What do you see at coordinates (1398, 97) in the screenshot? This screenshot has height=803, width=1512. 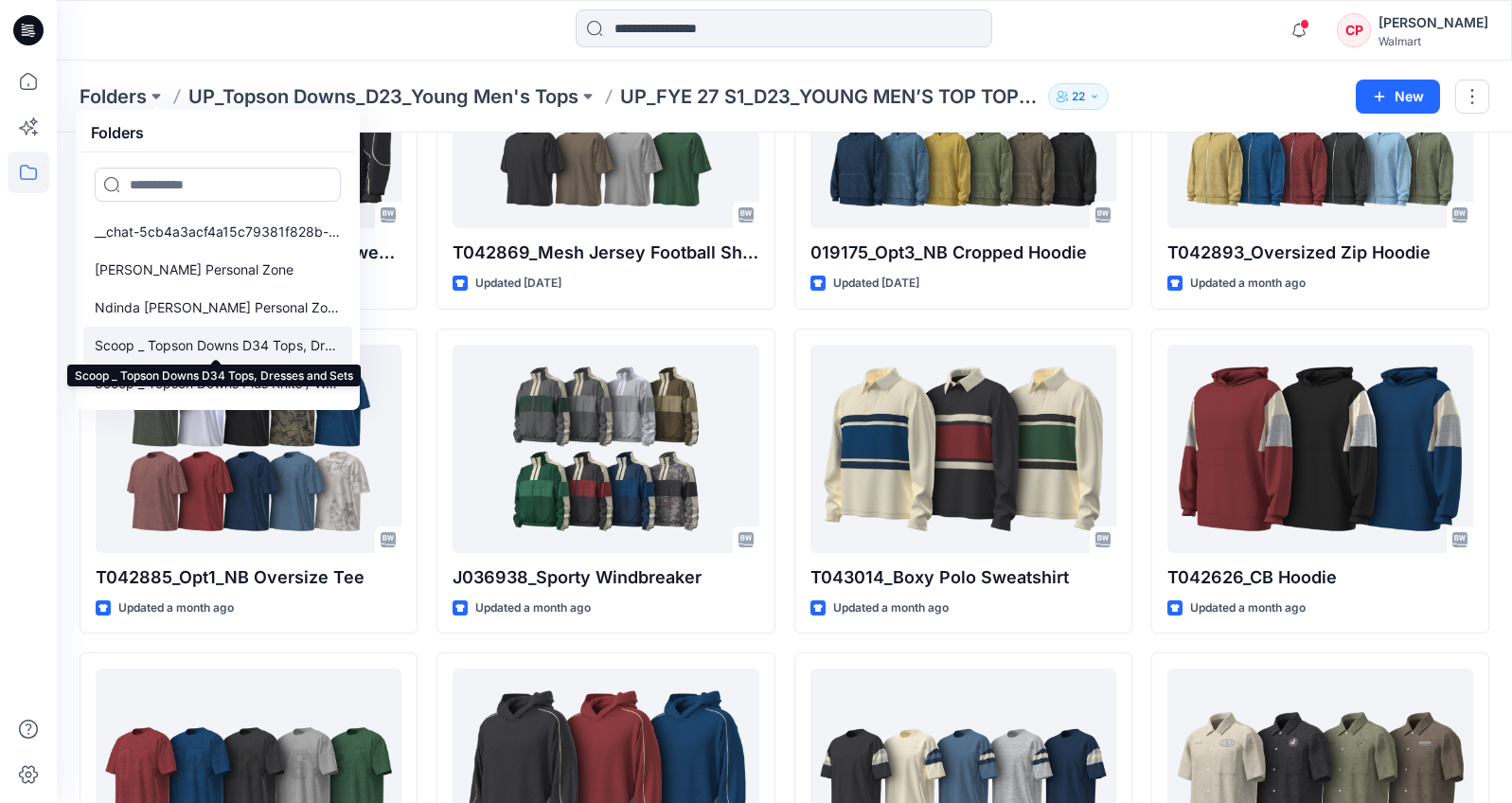 I see `button: New` at bounding box center [1398, 97].